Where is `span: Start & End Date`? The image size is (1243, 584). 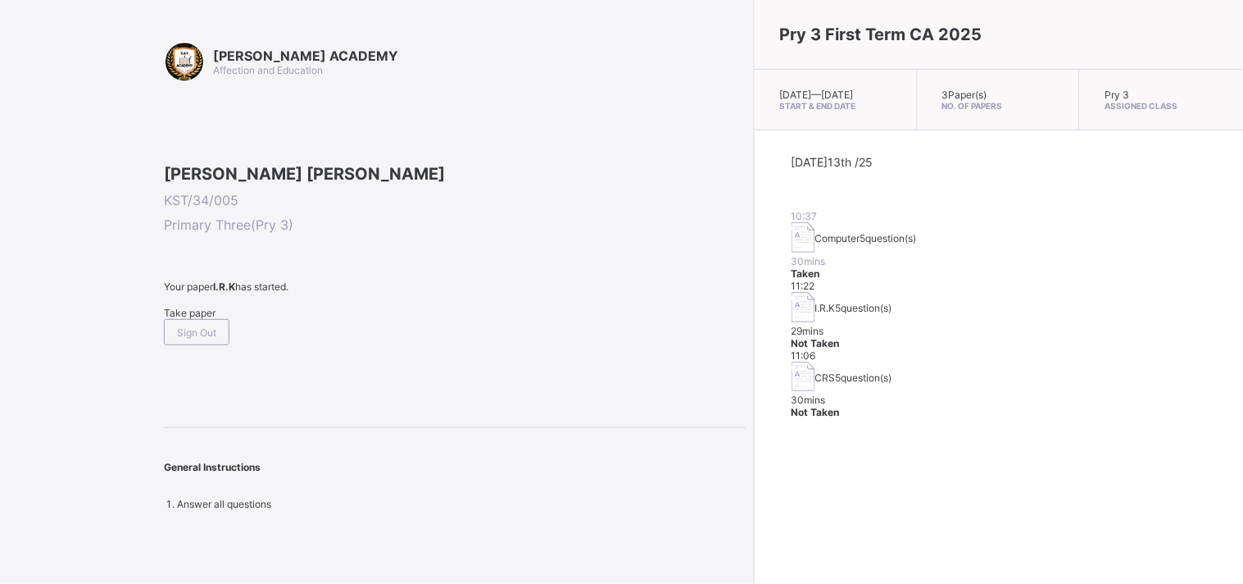
span: Start & End Date is located at coordinates (836, 106).